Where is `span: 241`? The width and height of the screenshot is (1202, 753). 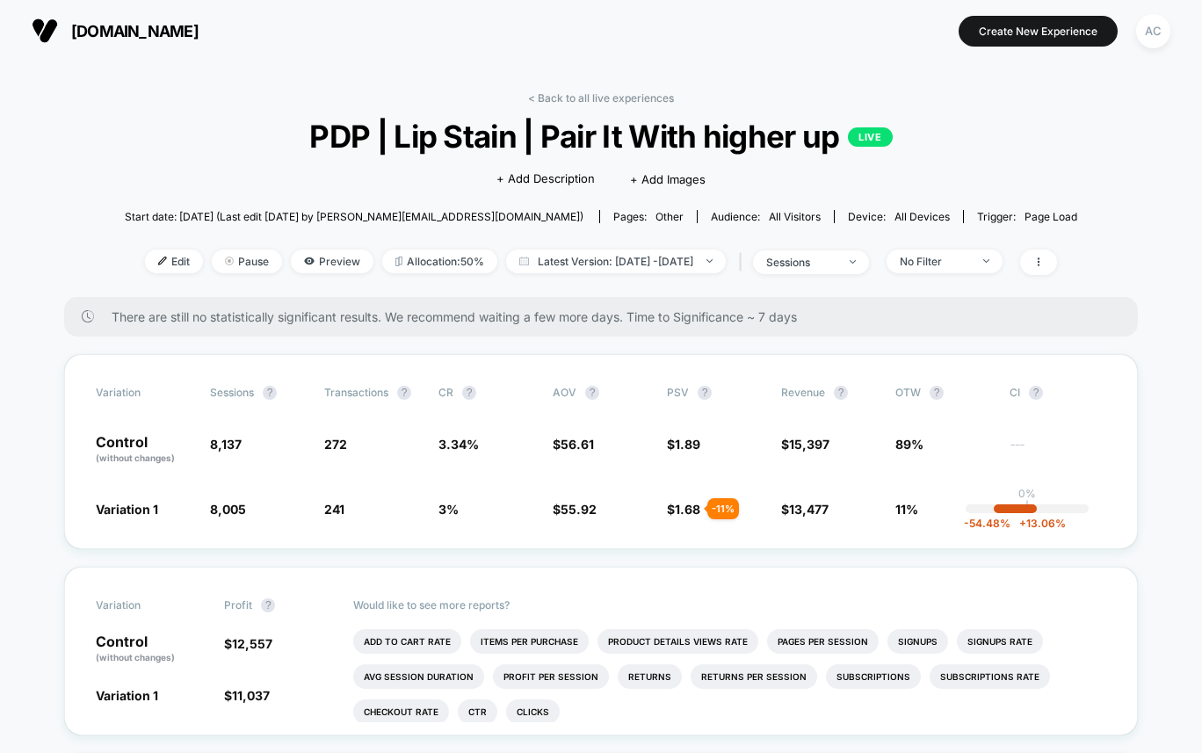 span: 241 is located at coordinates (334, 509).